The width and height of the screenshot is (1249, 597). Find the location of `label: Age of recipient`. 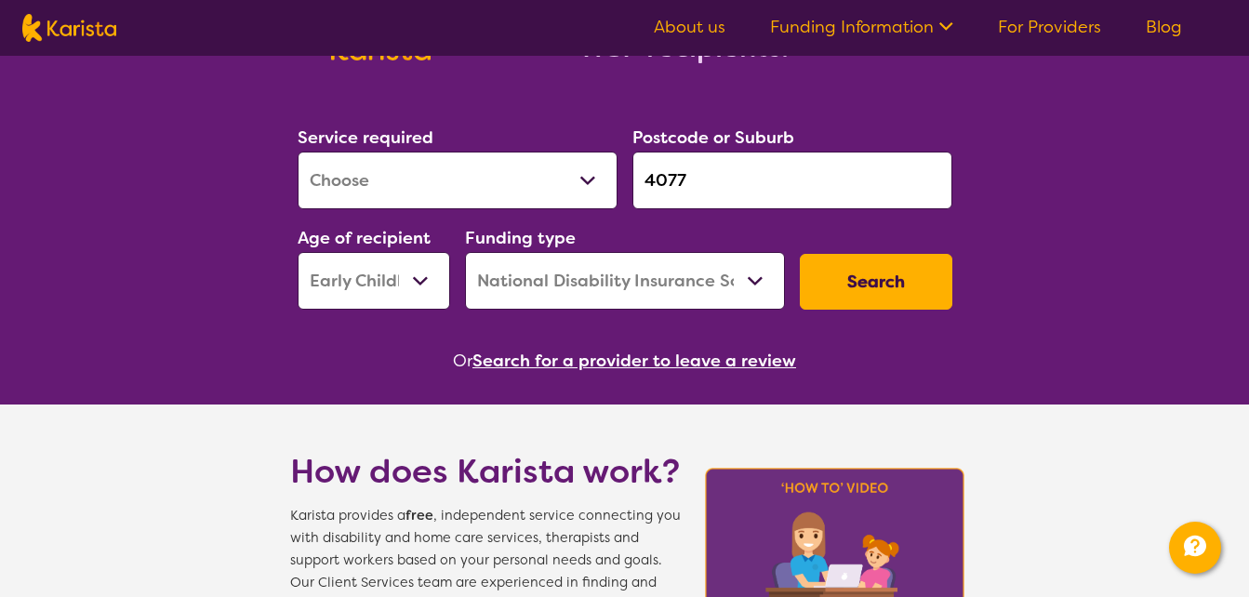

label: Age of recipient is located at coordinates (364, 238).